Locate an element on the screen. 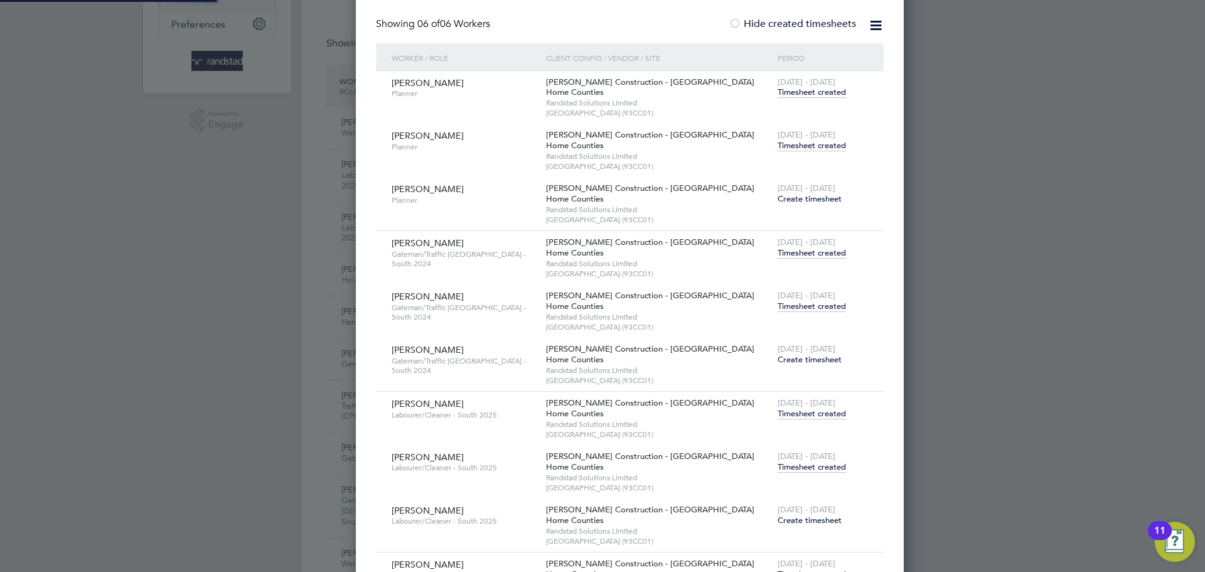 This screenshot has height=572, width=1205. span: 06 of is located at coordinates (429, 24).